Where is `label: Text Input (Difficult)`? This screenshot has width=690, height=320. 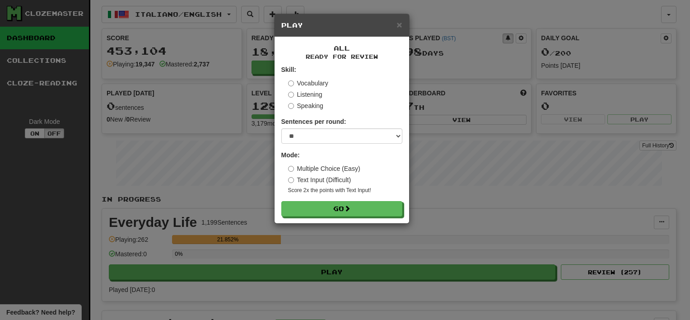 label: Text Input (Difficult) is located at coordinates (320, 180).